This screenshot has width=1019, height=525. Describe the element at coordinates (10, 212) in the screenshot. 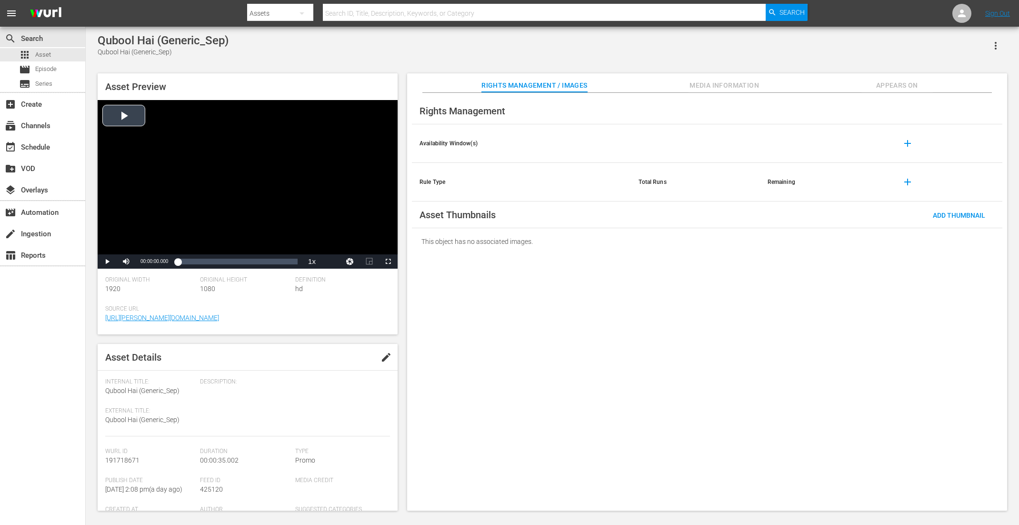

I see `span: Automation` at that location.